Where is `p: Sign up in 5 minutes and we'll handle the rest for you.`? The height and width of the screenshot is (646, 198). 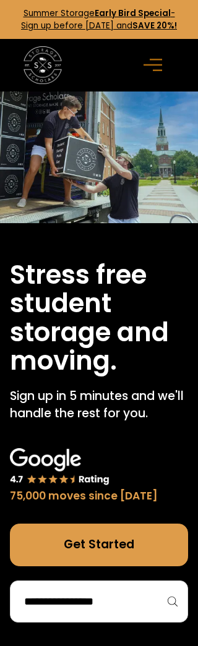
p: Sign up in 5 minutes and we'll handle the rest for you. is located at coordinates (99, 406).